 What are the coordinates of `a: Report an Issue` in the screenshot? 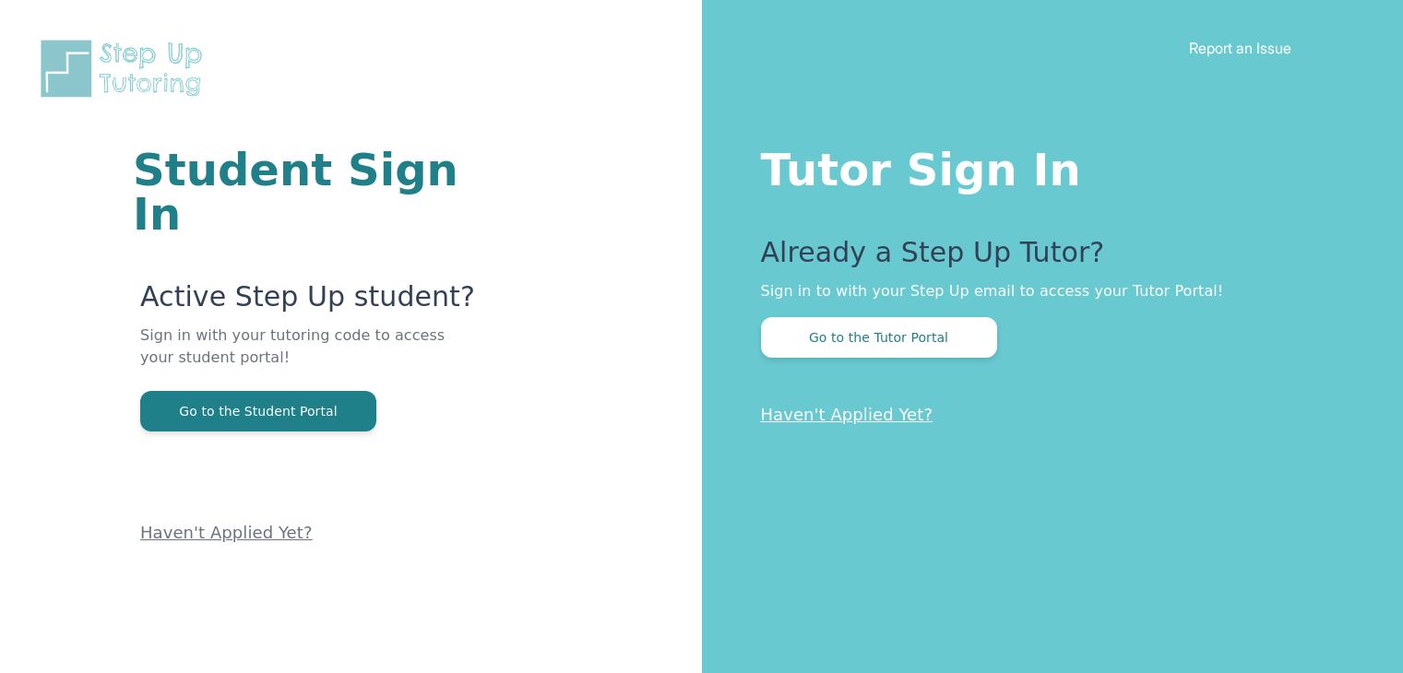 It's located at (1239, 48).